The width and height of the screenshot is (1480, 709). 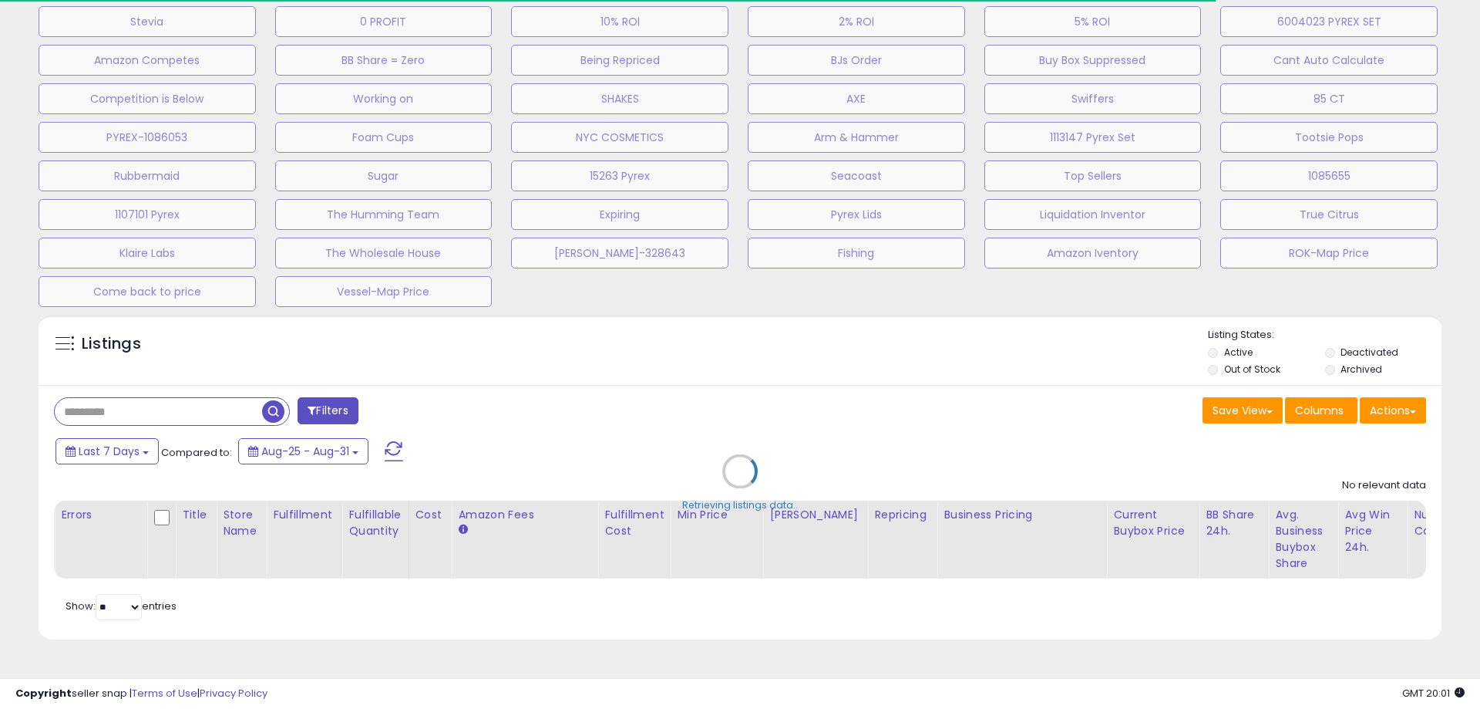 I want to click on button: Top Sellers, so click(x=1093, y=176).